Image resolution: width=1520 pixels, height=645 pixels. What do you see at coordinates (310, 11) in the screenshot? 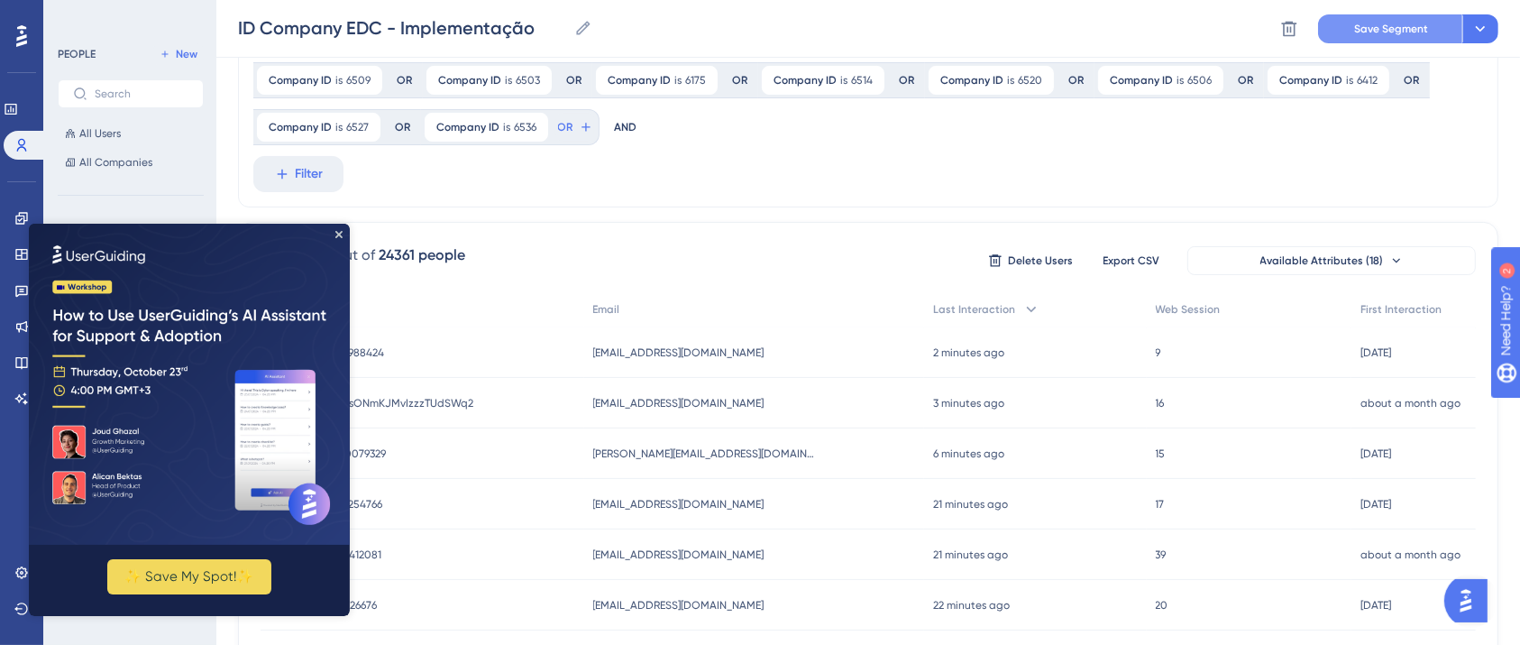
I see `div: Close Preview` at bounding box center [310, 11].